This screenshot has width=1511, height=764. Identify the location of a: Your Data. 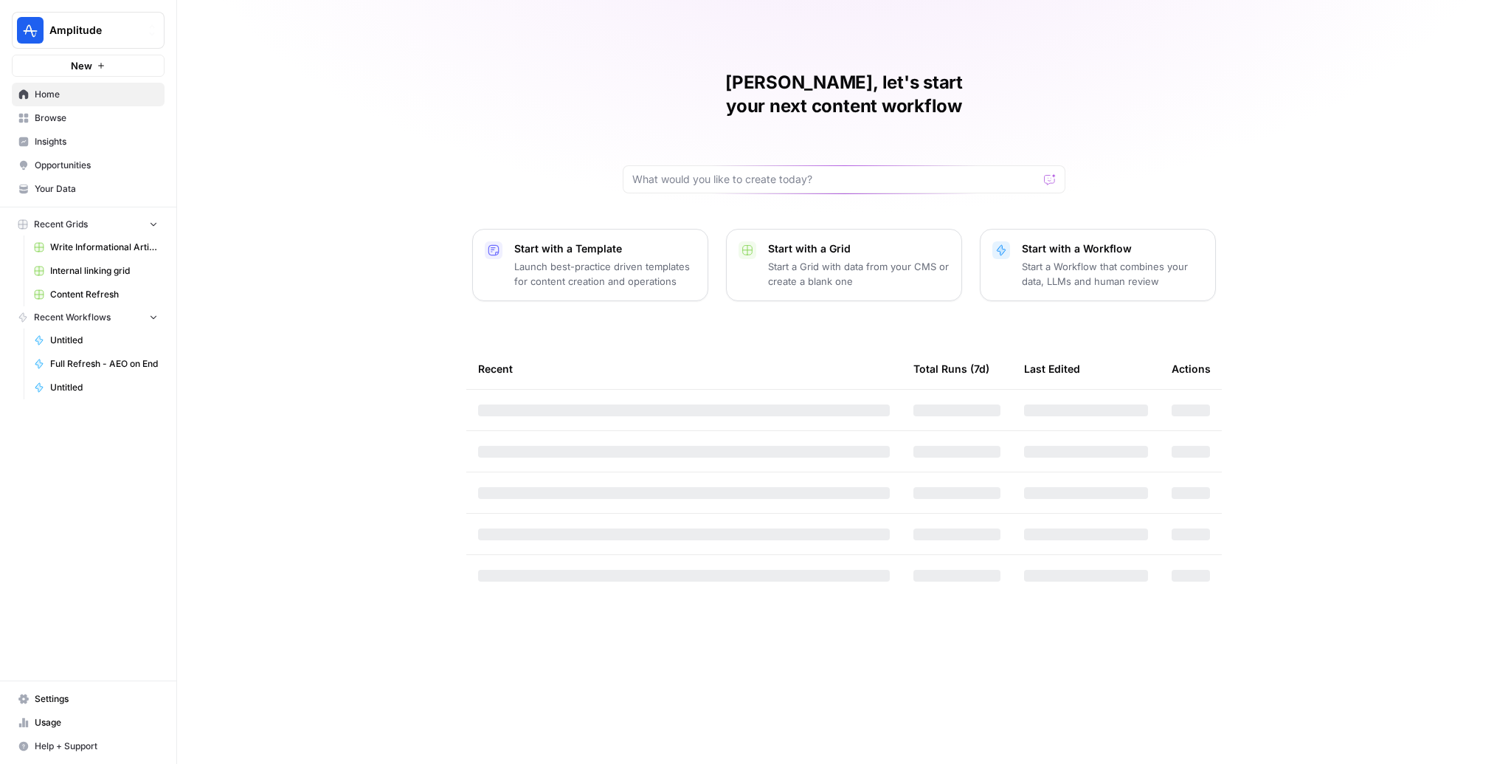
(88, 189).